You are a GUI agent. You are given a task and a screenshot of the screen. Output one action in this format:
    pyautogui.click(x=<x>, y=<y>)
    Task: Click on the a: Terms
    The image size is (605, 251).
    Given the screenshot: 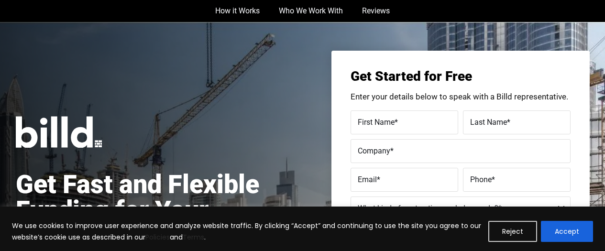 What is the action you would take?
    pyautogui.click(x=193, y=237)
    